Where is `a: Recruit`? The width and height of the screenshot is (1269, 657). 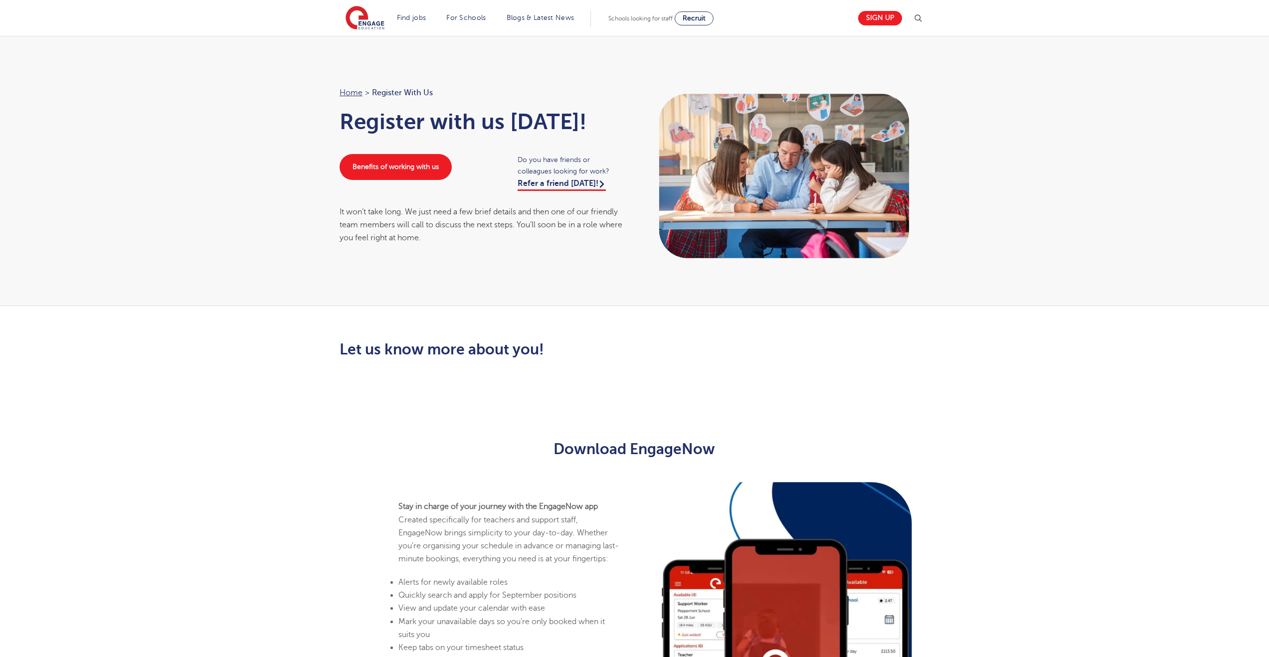 a: Recruit is located at coordinates (694, 18).